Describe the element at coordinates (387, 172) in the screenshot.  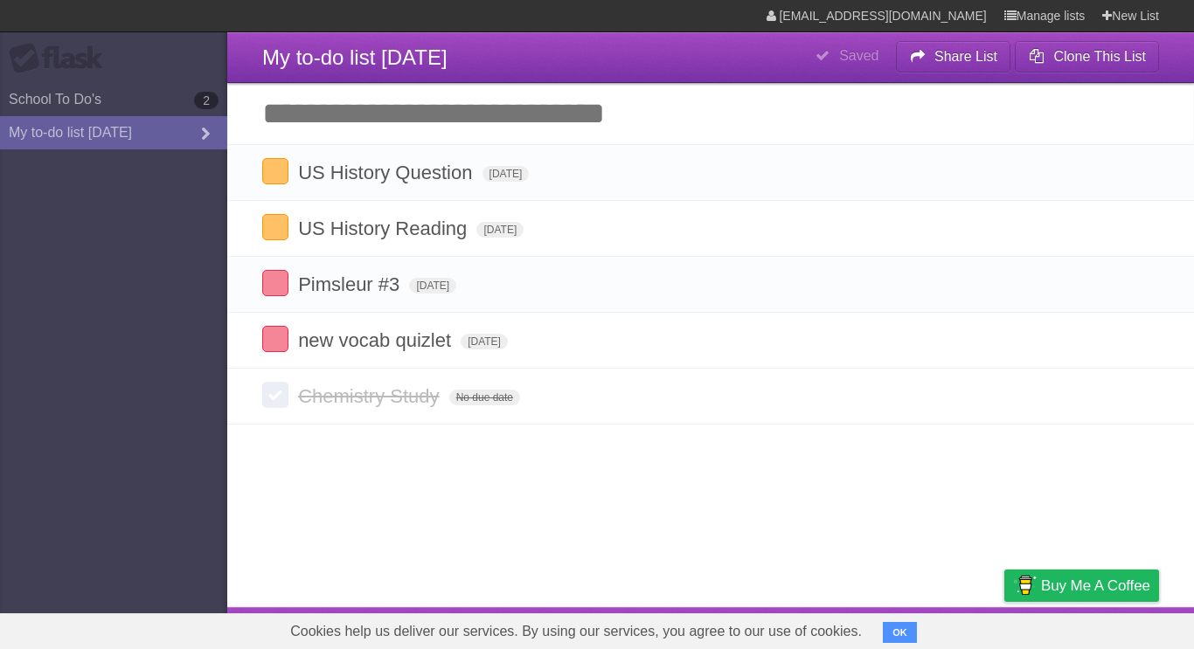
I see `span: US History Question` at that location.